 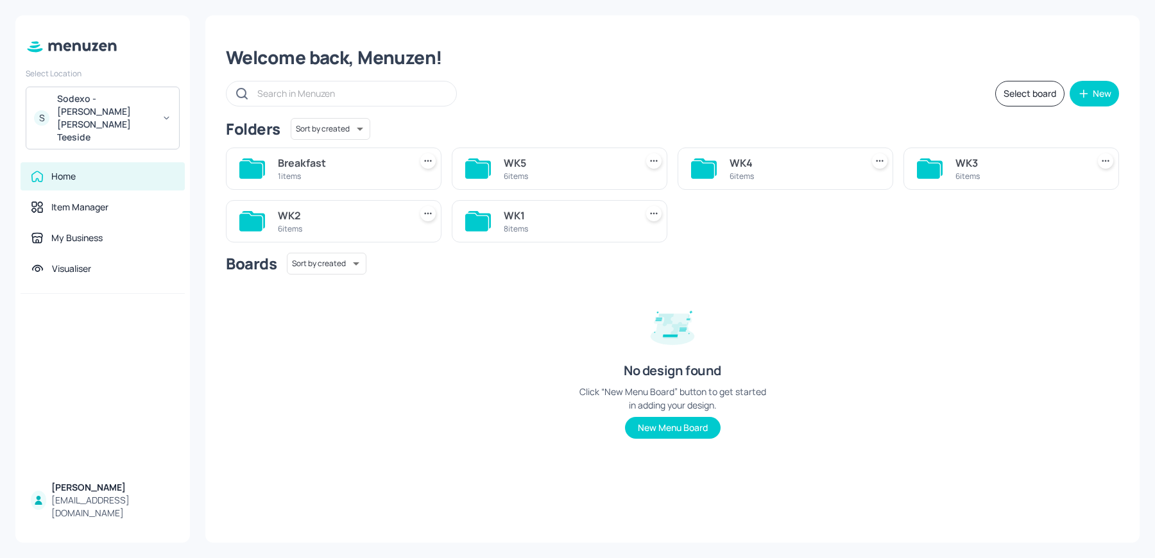 What do you see at coordinates (342, 176) in the screenshot?
I see `div: 1 items` at bounding box center [342, 176].